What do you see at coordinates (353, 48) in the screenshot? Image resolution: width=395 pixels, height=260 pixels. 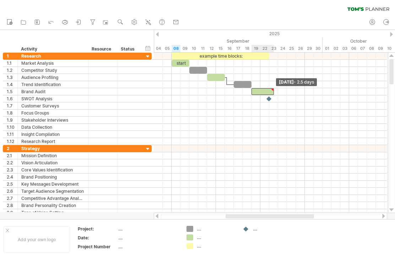 I see `div: Monday, 6 October 2025` at bounding box center [353, 48].